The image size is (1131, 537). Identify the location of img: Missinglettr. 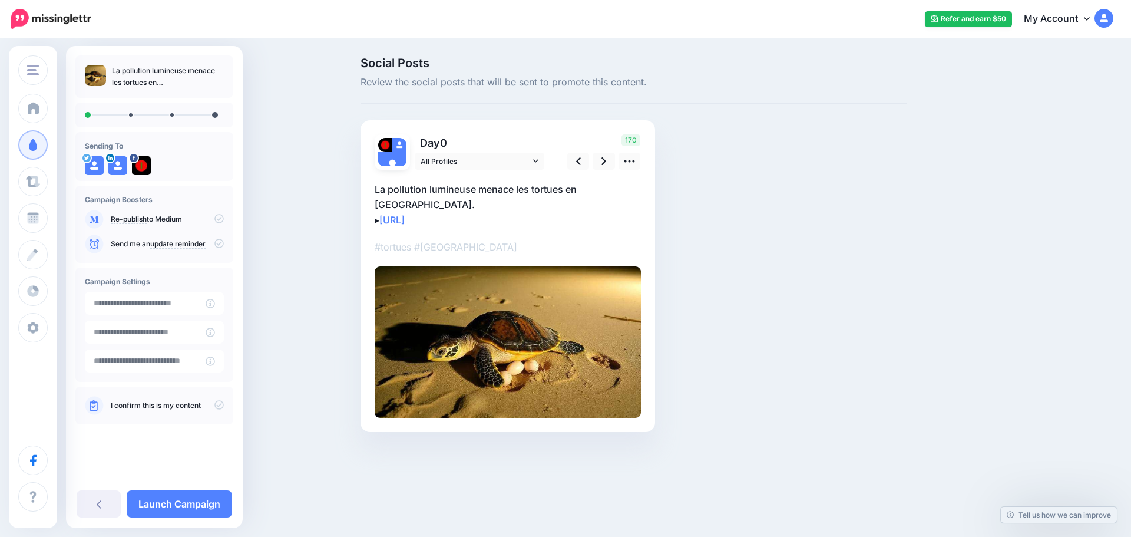
(51, 19).